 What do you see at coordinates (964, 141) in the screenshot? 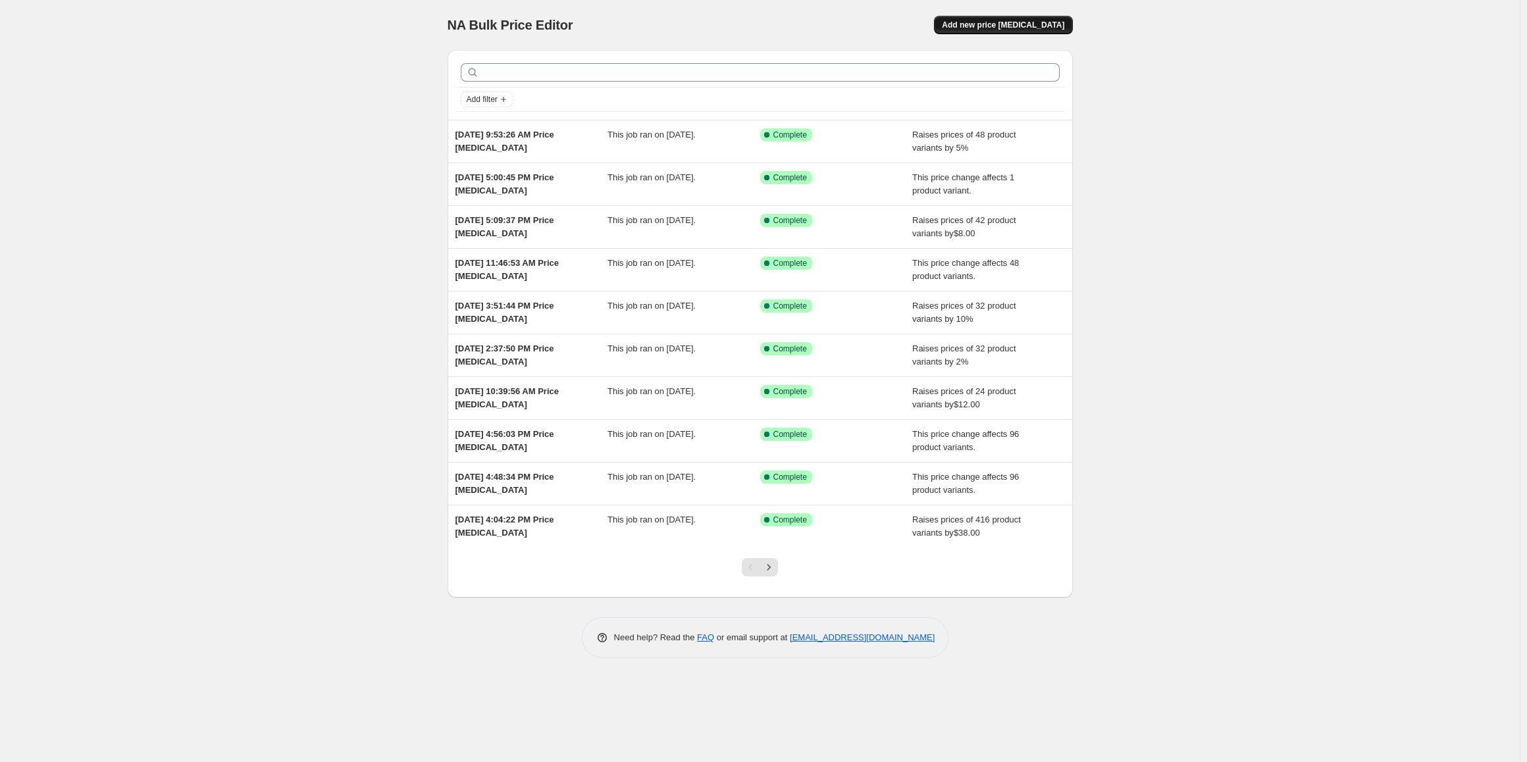
I see `span: Raises prices of 48 product variants by 5%` at bounding box center [964, 141].